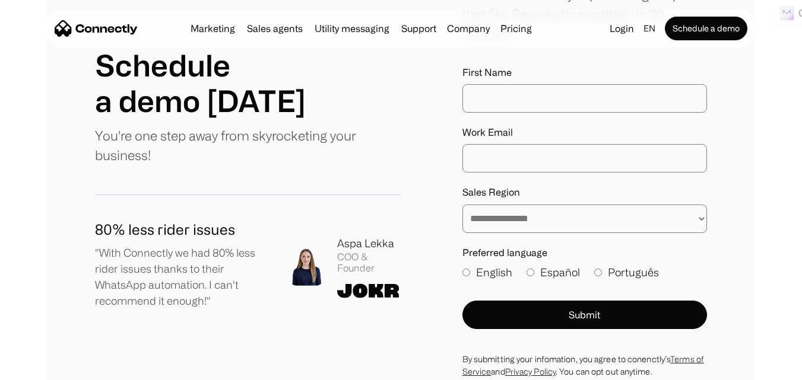 This screenshot has height=380, width=802. What do you see at coordinates (626, 272) in the screenshot?
I see `label: Português` at bounding box center [626, 272].